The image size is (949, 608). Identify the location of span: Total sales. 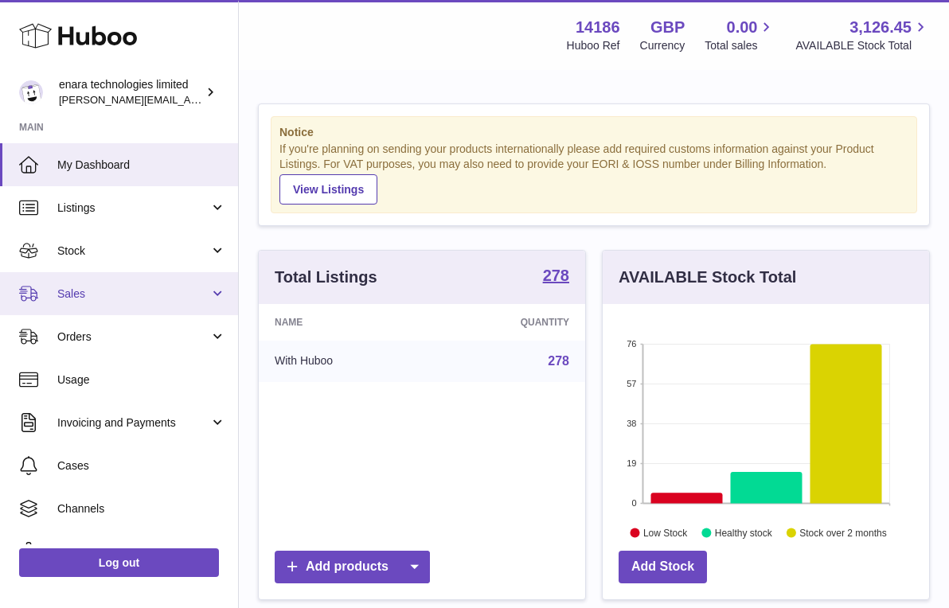
(740, 45).